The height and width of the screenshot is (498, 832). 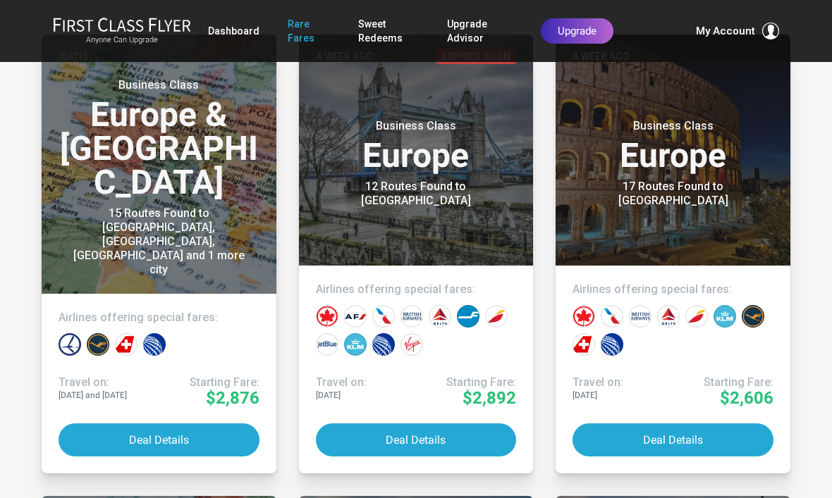 I want to click on div: Lot Polish, so click(x=70, y=345).